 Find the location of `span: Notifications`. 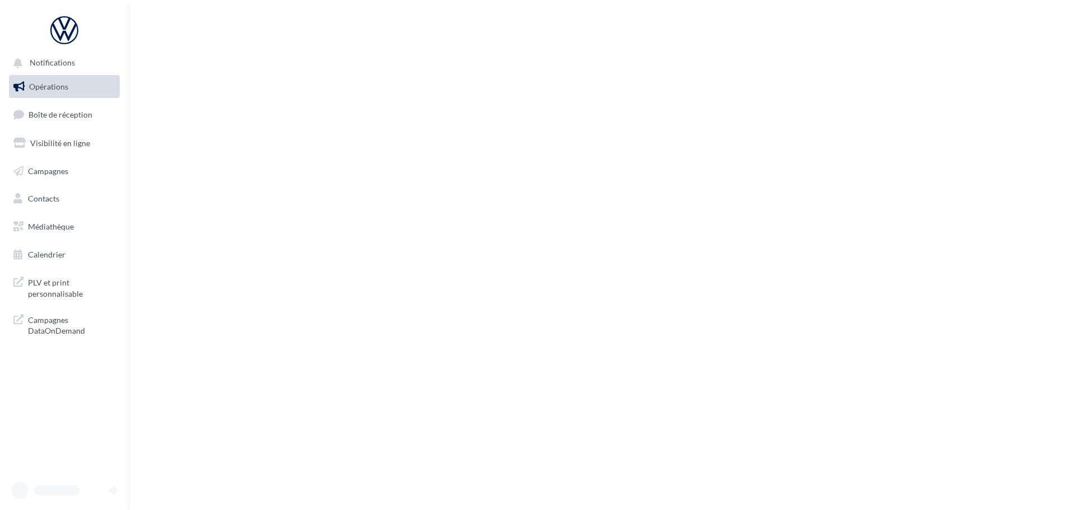

span: Notifications is located at coordinates (52, 63).